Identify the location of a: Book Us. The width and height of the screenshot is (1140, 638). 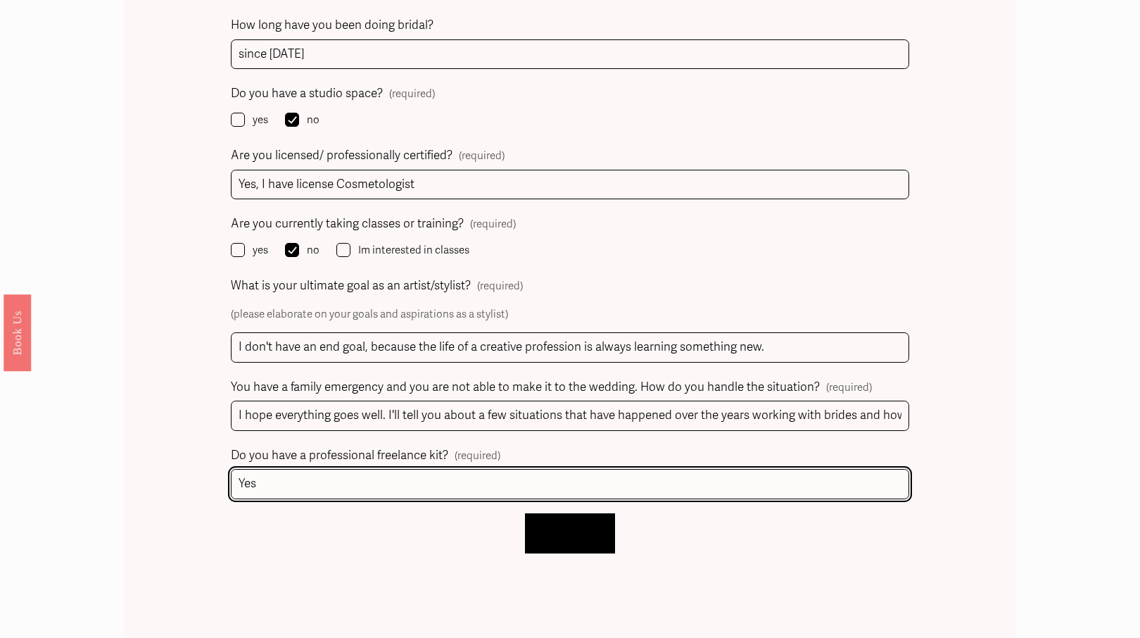
(17, 332).